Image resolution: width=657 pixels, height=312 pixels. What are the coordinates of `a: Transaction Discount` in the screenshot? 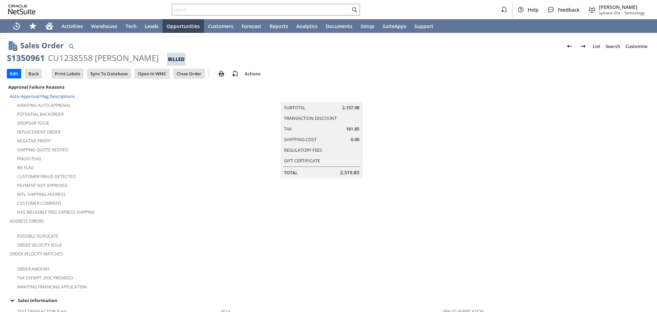 It's located at (310, 118).